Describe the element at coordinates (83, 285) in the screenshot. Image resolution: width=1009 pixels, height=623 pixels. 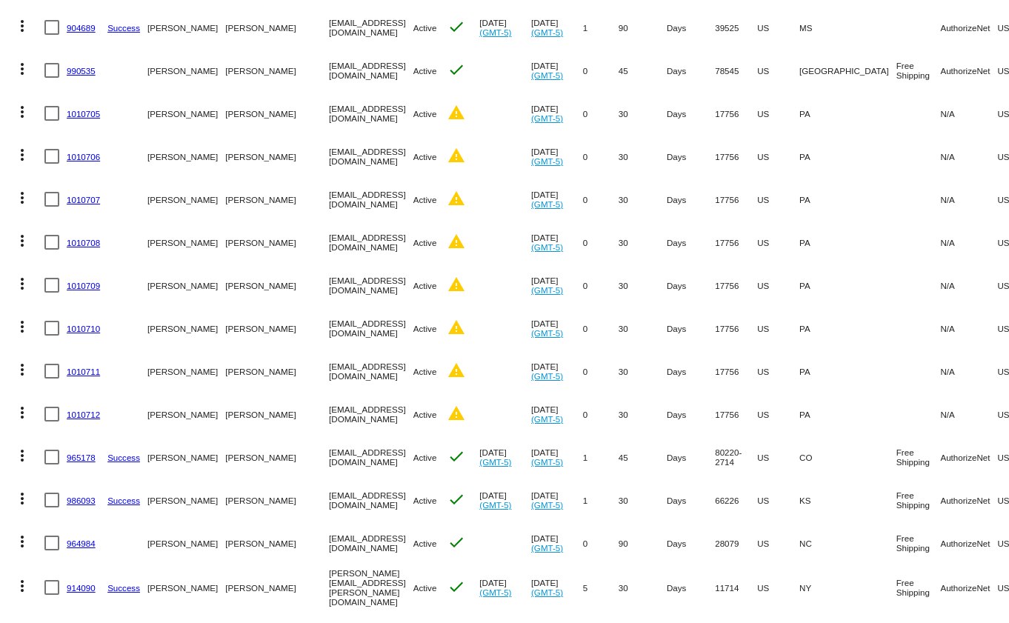
I see `a: 1010709` at that location.